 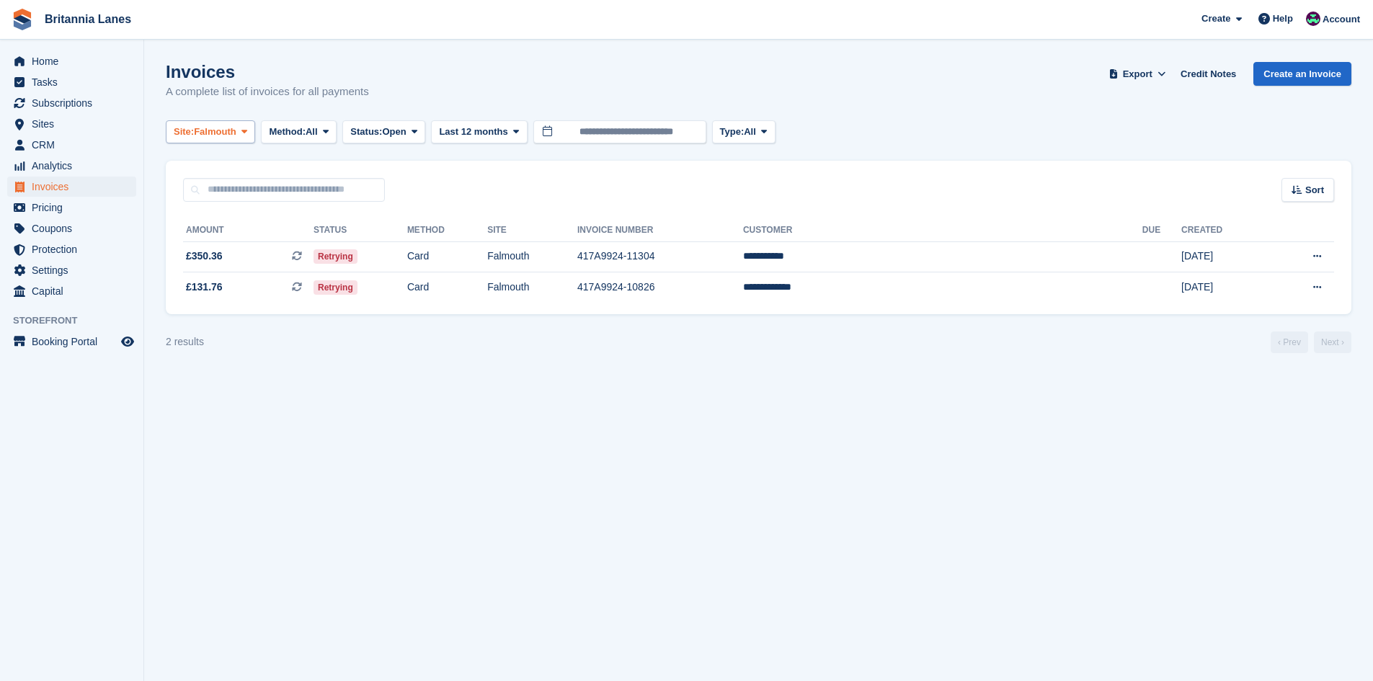 I want to click on span: Type:, so click(x=733, y=132).